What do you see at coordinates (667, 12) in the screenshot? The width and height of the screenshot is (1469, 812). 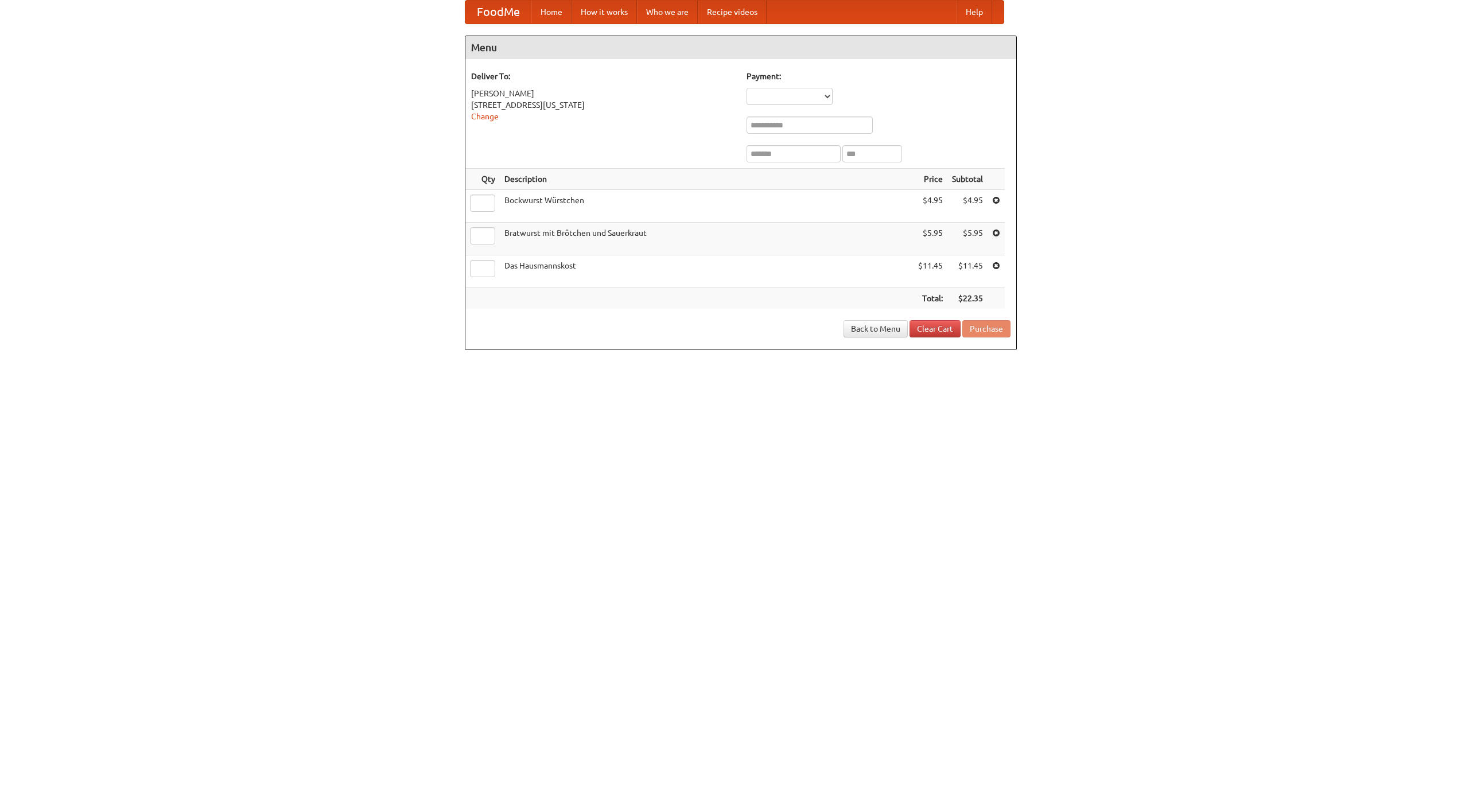 I see `a: Who we are` at bounding box center [667, 12].